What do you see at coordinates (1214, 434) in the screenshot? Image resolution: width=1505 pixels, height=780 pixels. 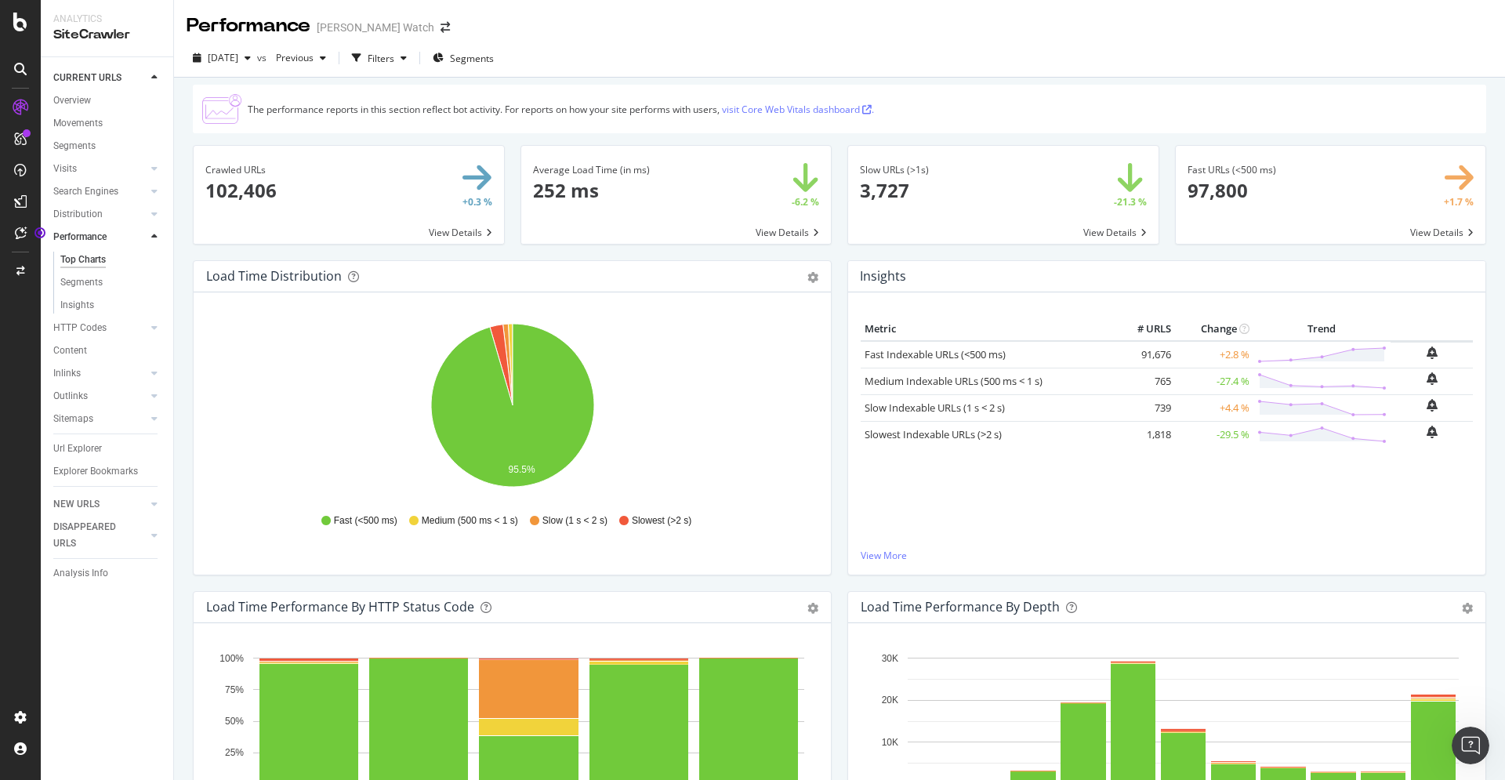 I see `td: -29.5 %` at bounding box center [1214, 434].